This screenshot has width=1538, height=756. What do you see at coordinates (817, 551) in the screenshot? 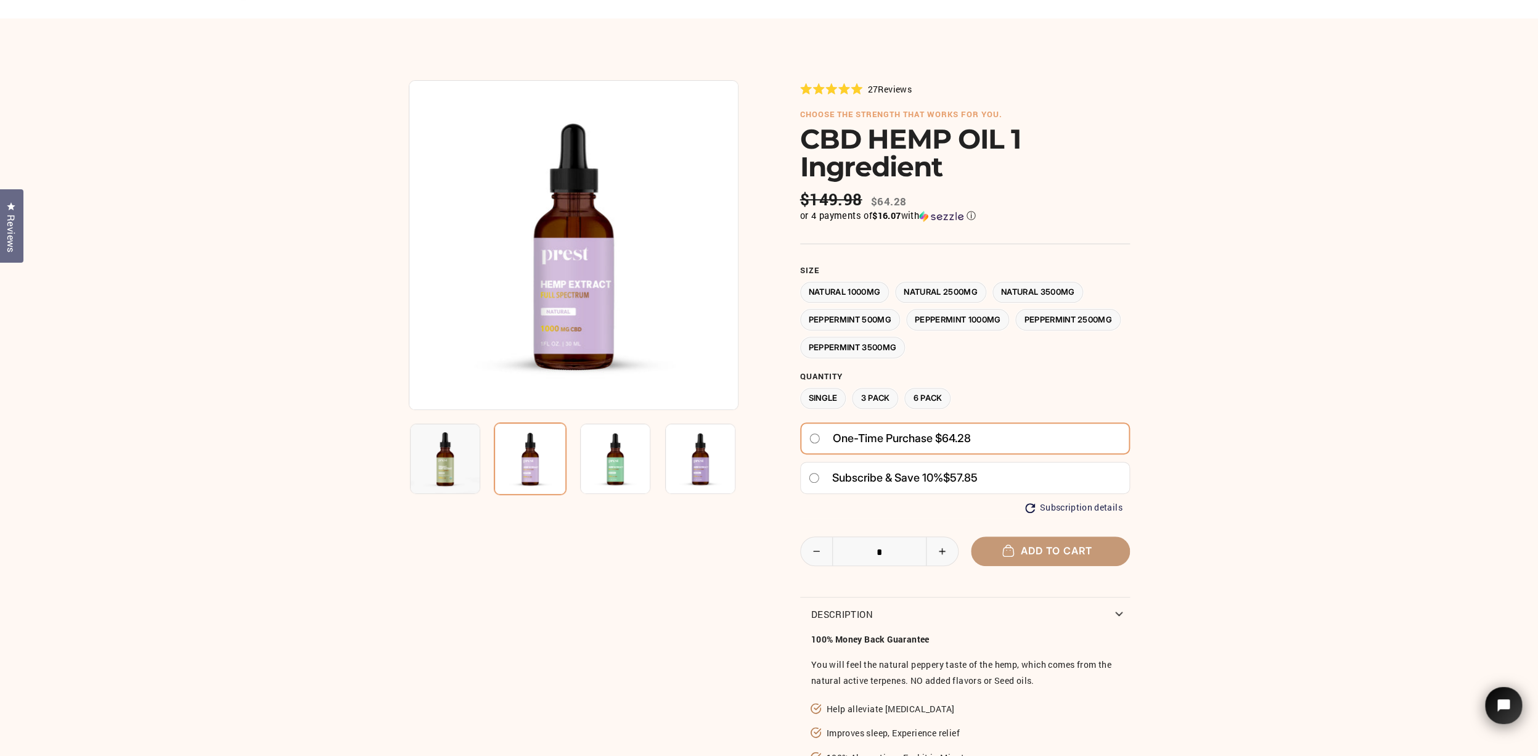
I see `button: Reduce item quantity by one` at bounding box center [817, 551].